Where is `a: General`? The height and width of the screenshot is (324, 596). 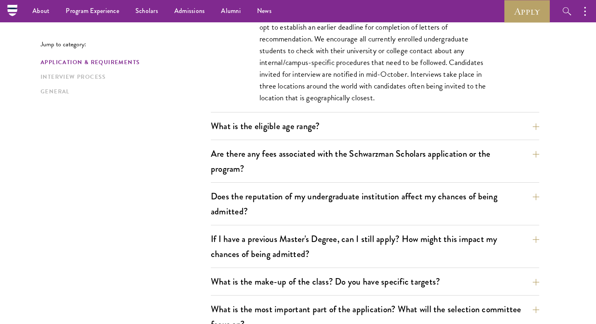 a: General is located at coordinates (123, 91).